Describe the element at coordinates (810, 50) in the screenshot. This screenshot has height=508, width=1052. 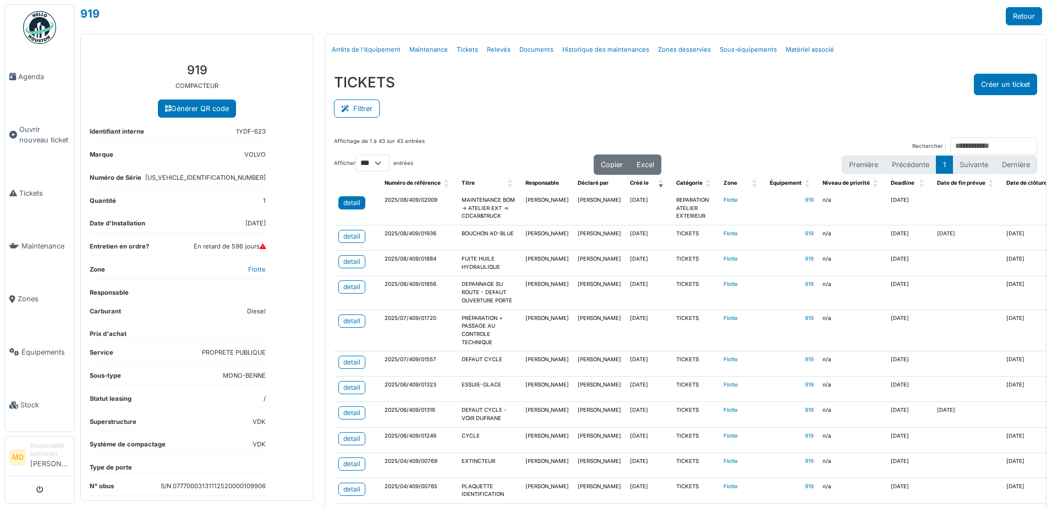
I see `a: Matériel associé` at that location.